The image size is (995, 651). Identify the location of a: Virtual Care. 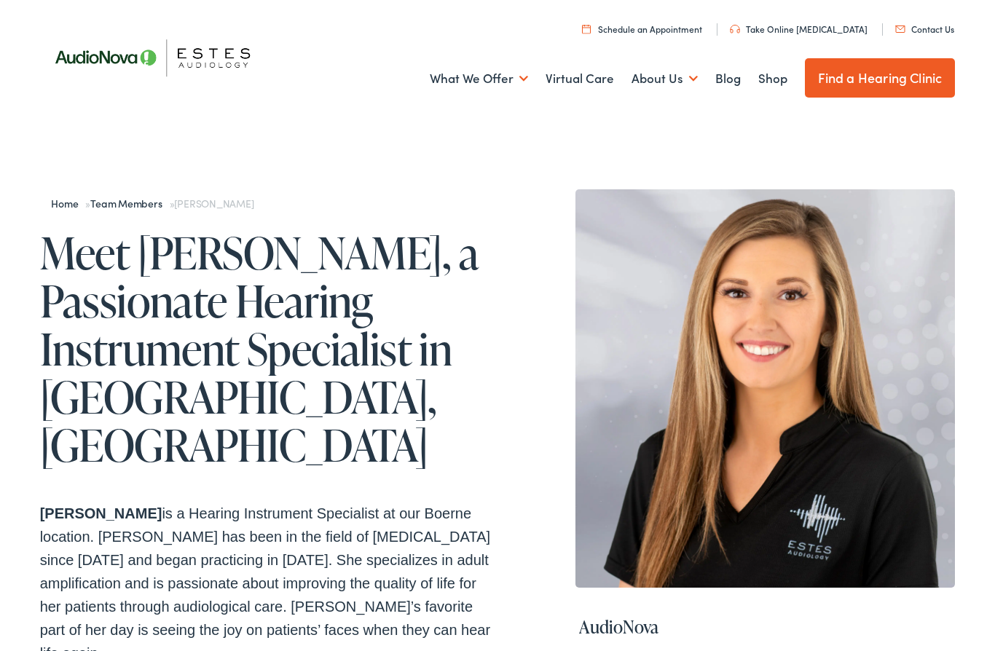
(580, 79).